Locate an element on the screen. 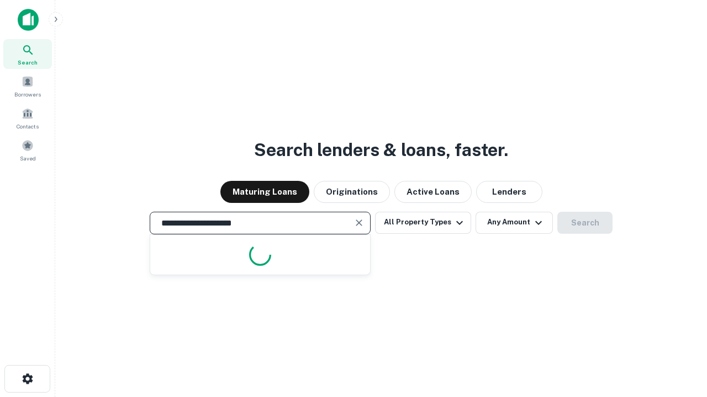 The image size is (707, 397). span: Saved is located at coordinates (28, 158).